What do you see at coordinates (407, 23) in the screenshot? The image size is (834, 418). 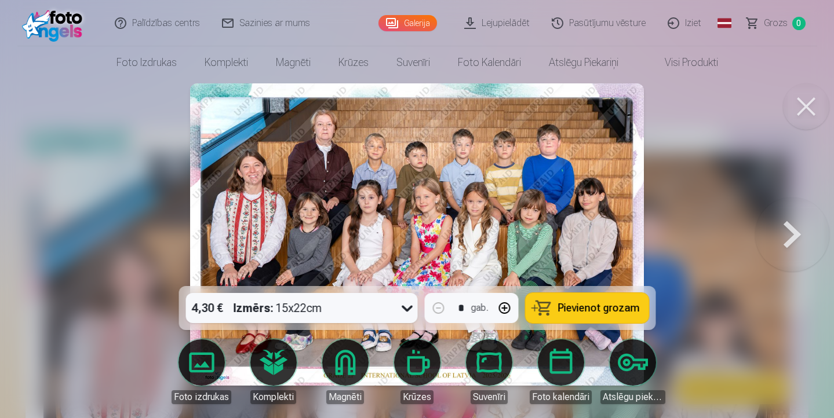 I see `a: Galerija` at bounding box center [407, 23].